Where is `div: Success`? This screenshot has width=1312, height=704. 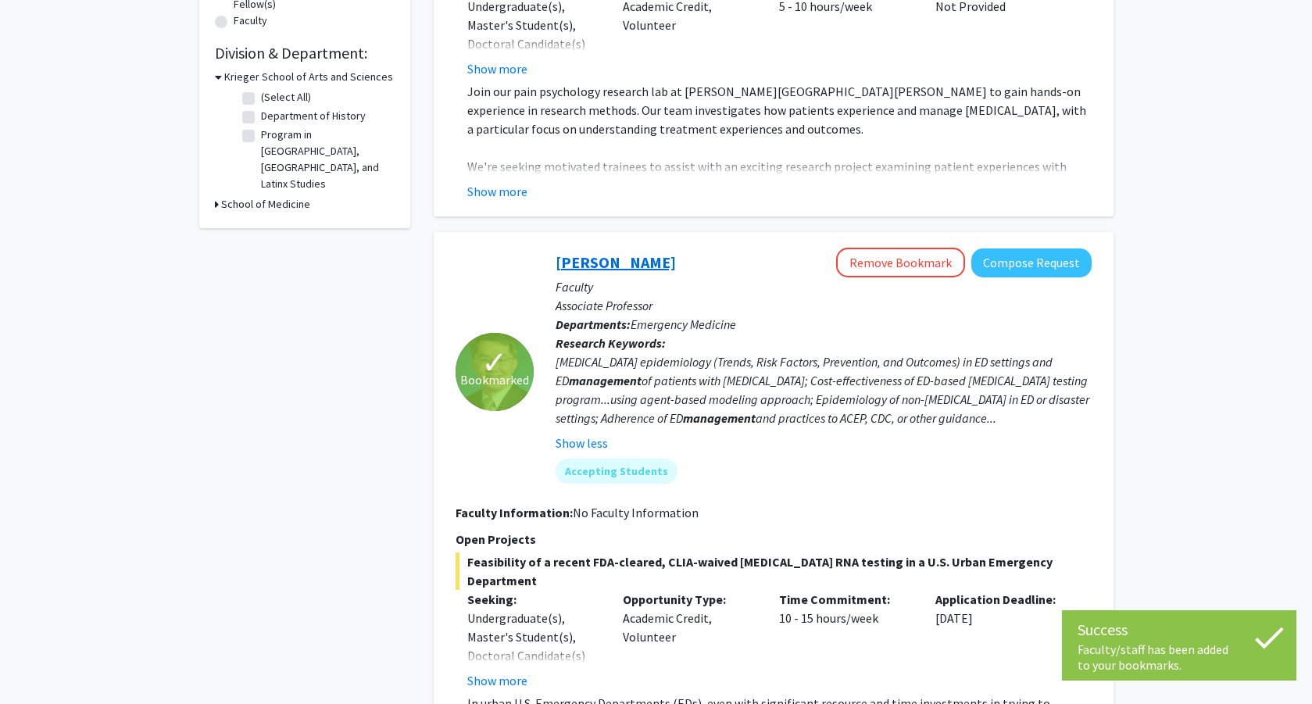
div: Success is located at coordinates (1179, 630).